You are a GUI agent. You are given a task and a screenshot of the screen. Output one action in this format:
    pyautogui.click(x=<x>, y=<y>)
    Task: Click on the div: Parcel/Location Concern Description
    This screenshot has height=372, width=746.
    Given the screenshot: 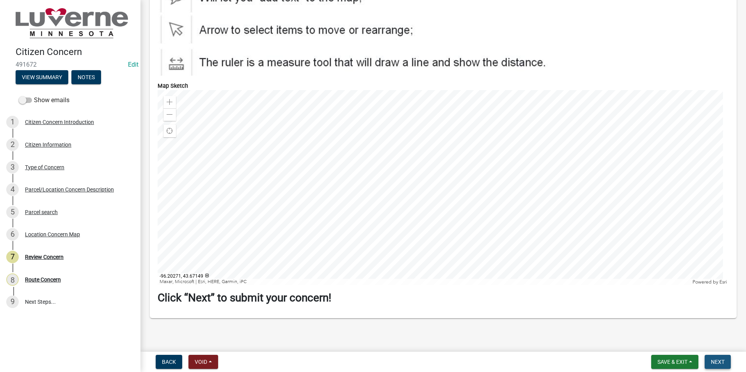 What is the action you would take?
    pyautogui.click(x=69, y=190)
    